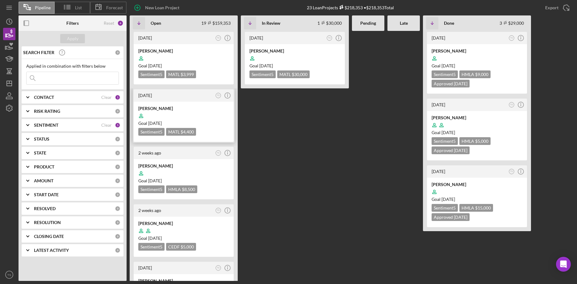 The height and width of the screenshot is (284, 577). What do you see at coordinates (330, 23) in the screenshot?
I see `div: 1 $30,000` at bounding box center [330, 23].